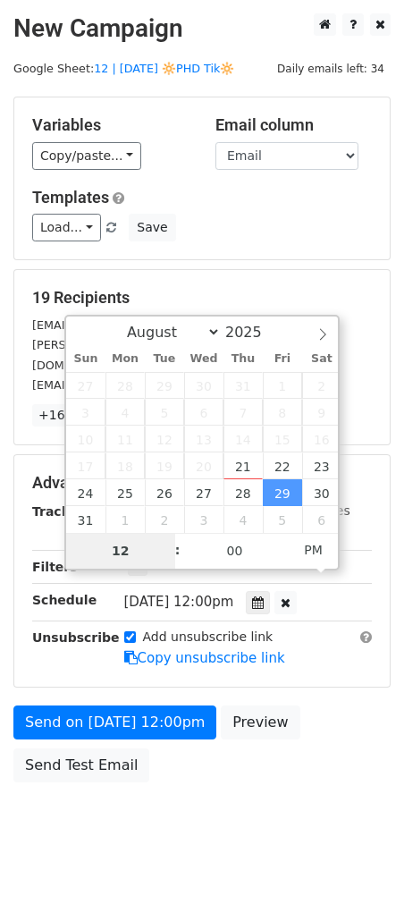  I want to click on span: August 21, 2025, so click(243, 466).